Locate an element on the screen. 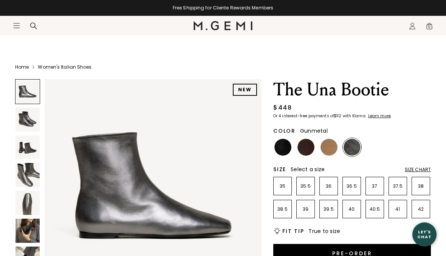  p: 39.5 is located at coordinates (328, 210).